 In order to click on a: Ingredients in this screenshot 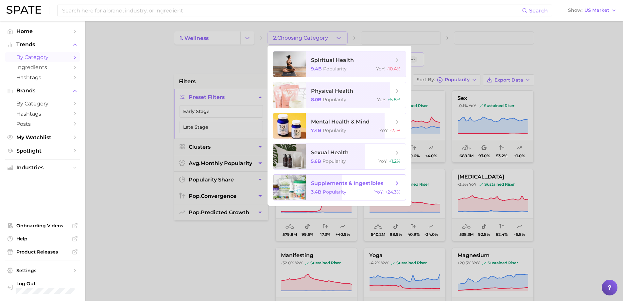, I will do `click(43, 67)`.